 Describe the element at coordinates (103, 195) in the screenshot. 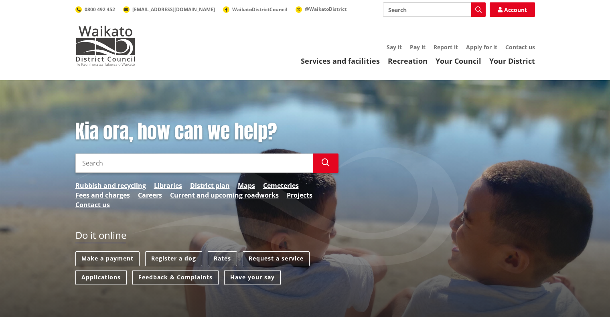

I see `a: Fees and charges` at that location.